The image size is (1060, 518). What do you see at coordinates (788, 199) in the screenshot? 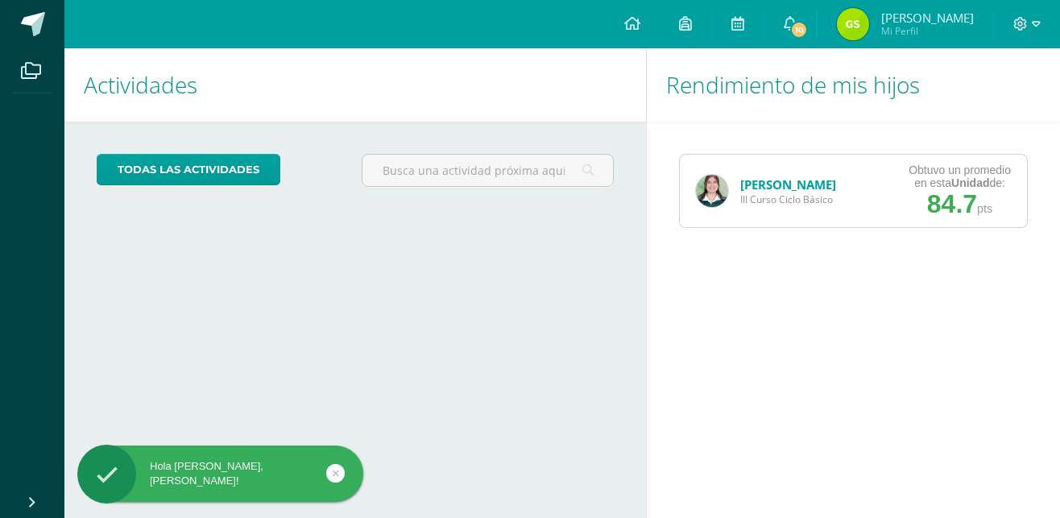
I see `span: III Curso Ciclo Básico` at bounding box center [788, 199].